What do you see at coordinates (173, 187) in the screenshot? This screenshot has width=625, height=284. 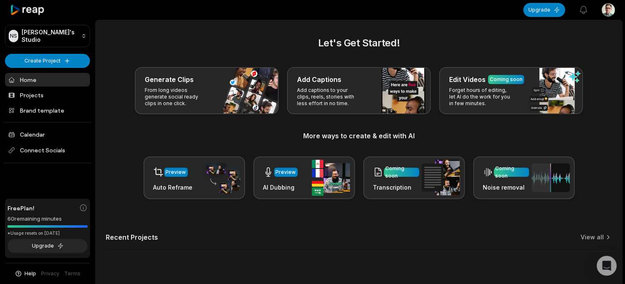 I see `h3: Auto Reframe` at bounding box center [173, 187].